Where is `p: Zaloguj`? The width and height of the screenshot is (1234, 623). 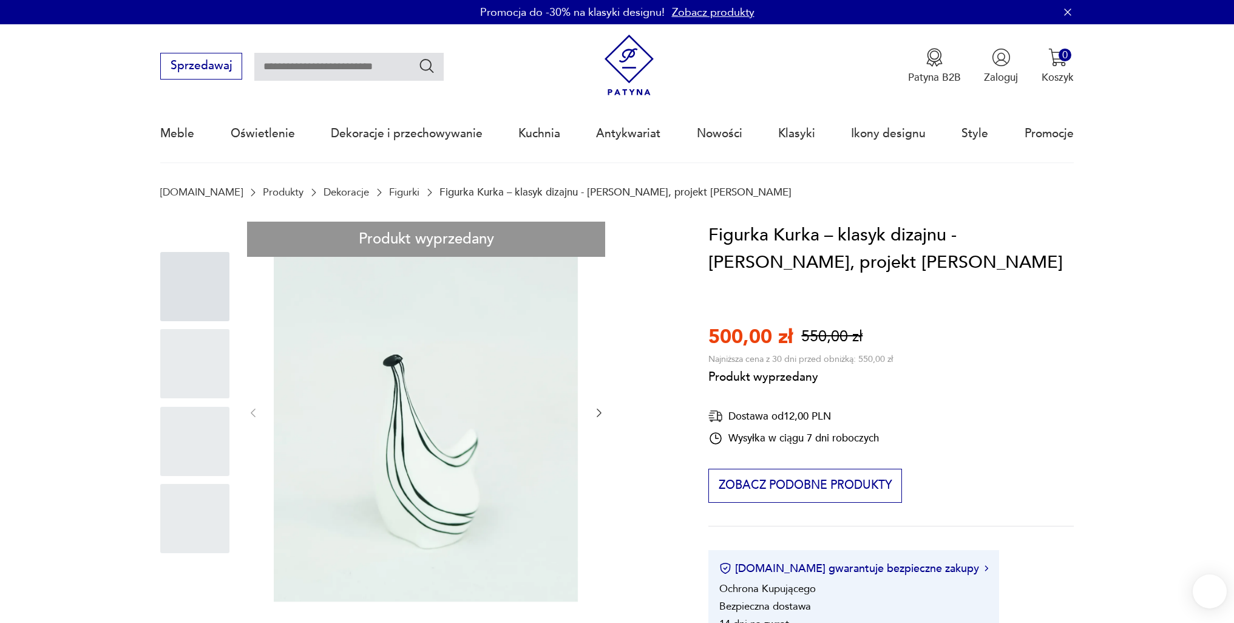
p: Zaloguj is located at coordinates (1001, 77).